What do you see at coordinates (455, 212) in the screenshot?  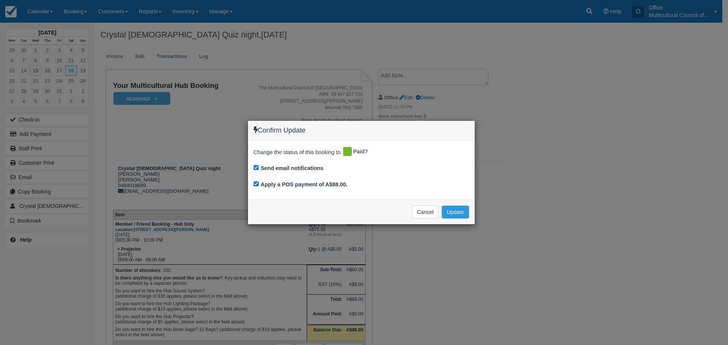 I see `button: Update` at bounding box center [455, 212].